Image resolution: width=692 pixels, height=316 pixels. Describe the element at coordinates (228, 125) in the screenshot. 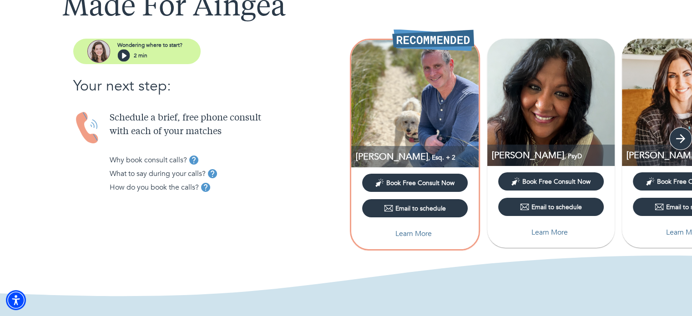

I see `p: Schedule a brief, free phone consult with each of your matches` at that location.